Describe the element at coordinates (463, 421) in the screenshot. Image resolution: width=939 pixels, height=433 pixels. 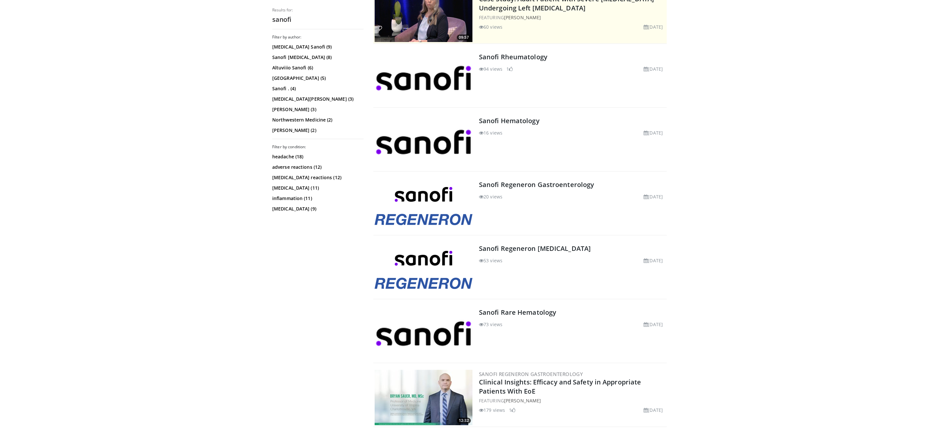
I see `span: 12:32` at that location.